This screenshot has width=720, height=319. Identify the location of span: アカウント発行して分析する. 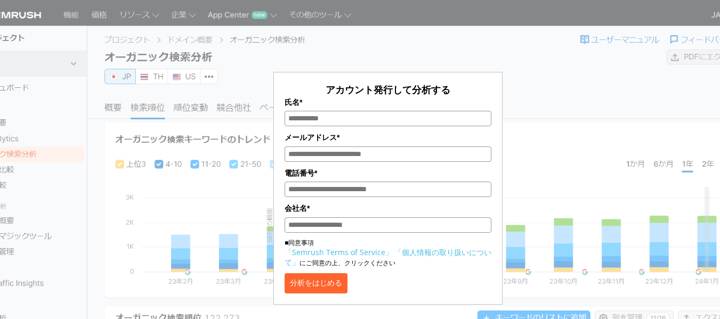
(388, 90).